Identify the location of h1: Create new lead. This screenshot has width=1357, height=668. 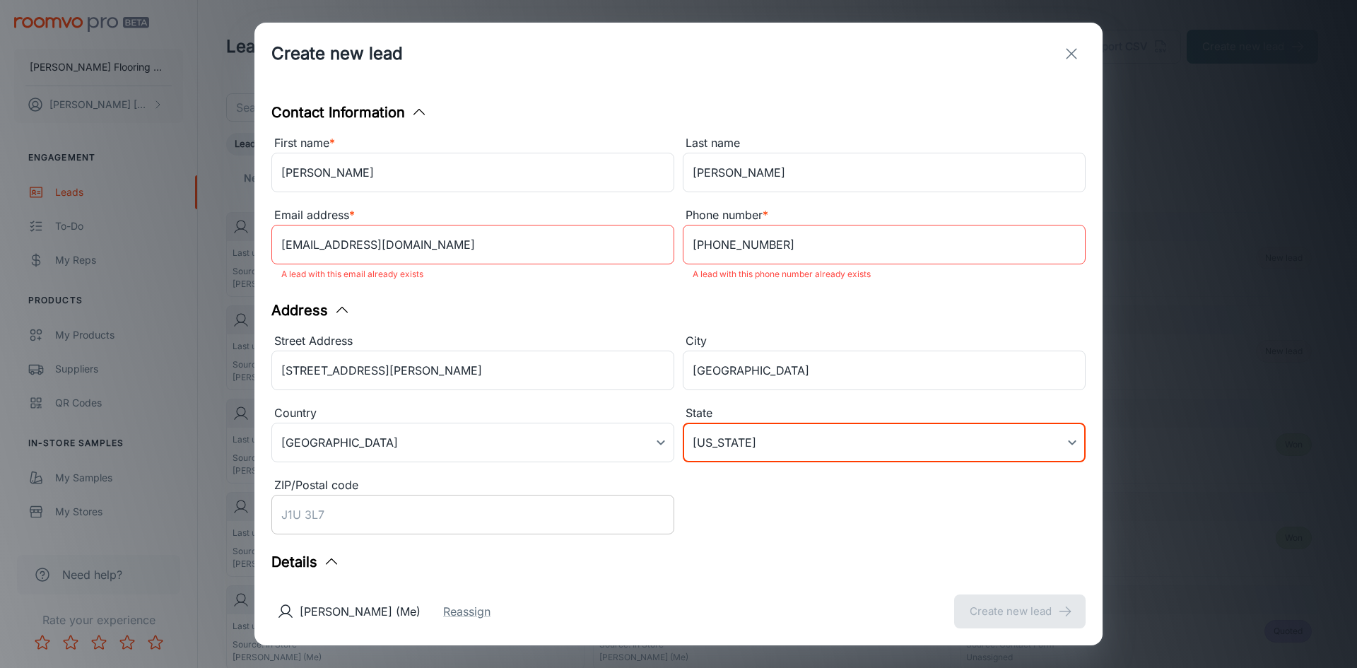
(337, 54).